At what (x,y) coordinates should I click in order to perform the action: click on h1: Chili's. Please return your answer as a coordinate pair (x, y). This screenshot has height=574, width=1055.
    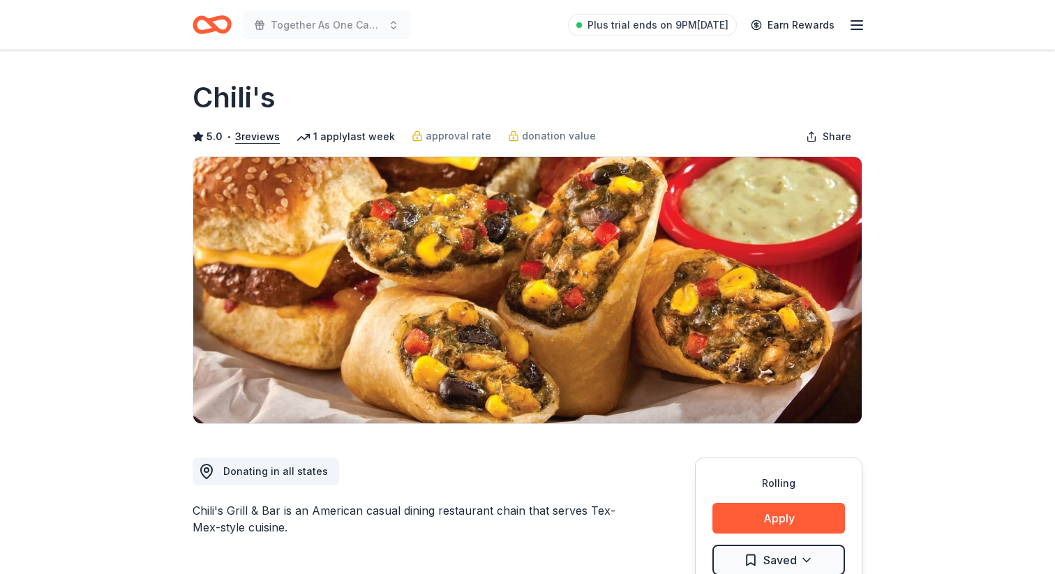
    Looking at the image, I should click on (234, 98).